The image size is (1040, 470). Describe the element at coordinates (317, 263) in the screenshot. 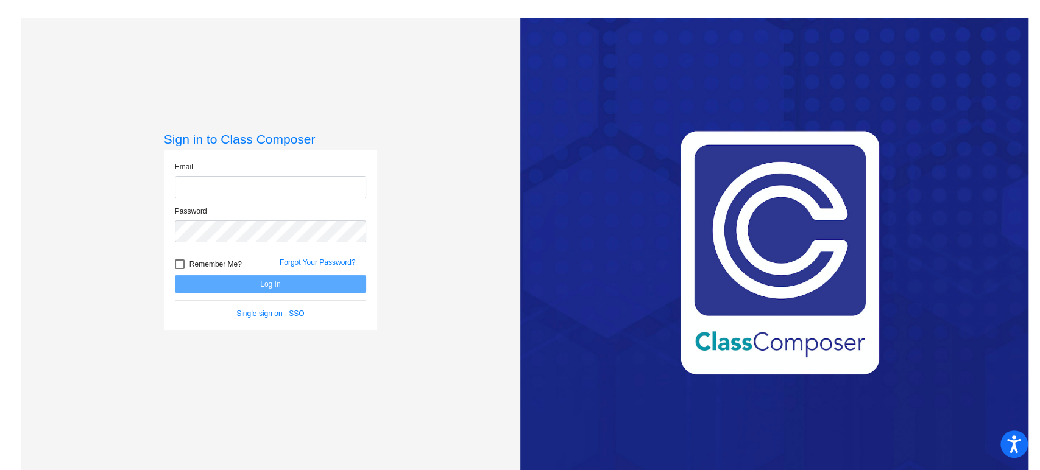

I see `a: Forgot Your Password?` at that location.